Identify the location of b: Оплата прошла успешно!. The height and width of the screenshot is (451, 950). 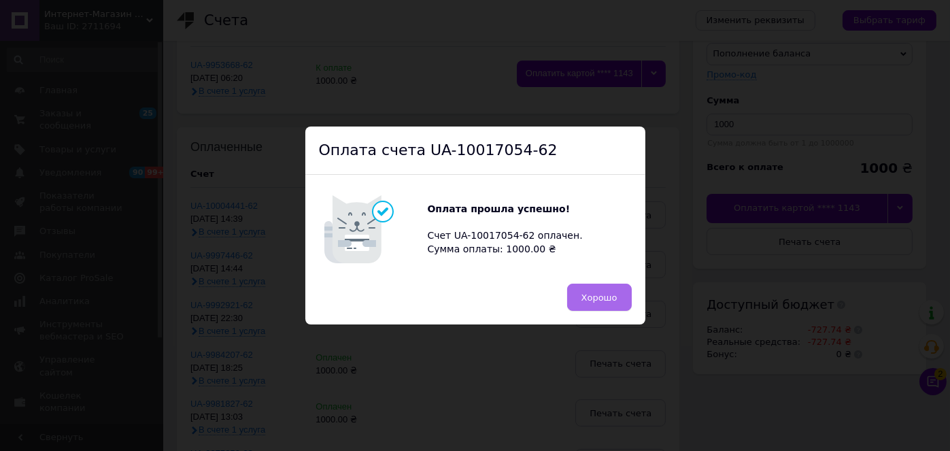
(499, 209).